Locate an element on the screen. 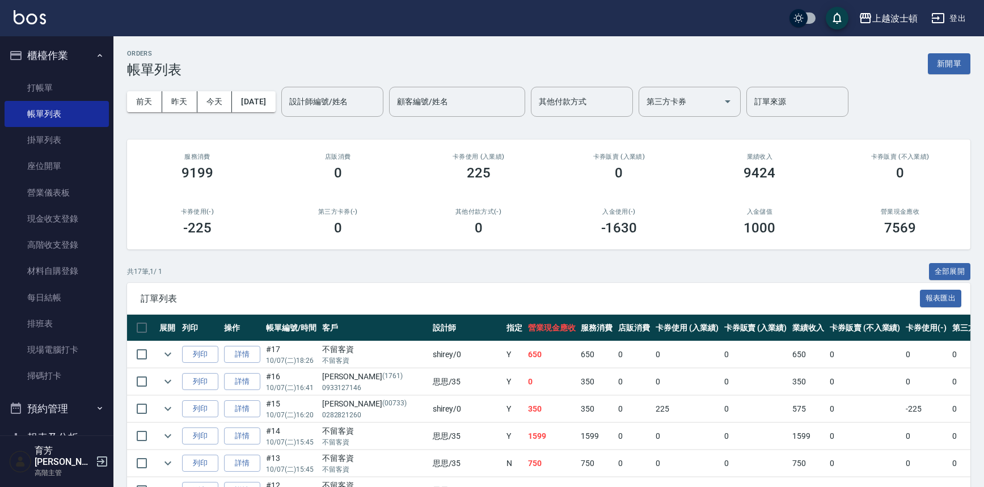 Image resolution: width=984 pixels, height=487 pixels. td: #17 is located at coordinates (291, 354).